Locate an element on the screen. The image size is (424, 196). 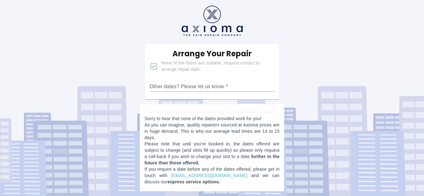
p: Sorry to hear that none of the dates provided work for you! As you can imagine, quality repairers... is located at coordinates (212, 150).